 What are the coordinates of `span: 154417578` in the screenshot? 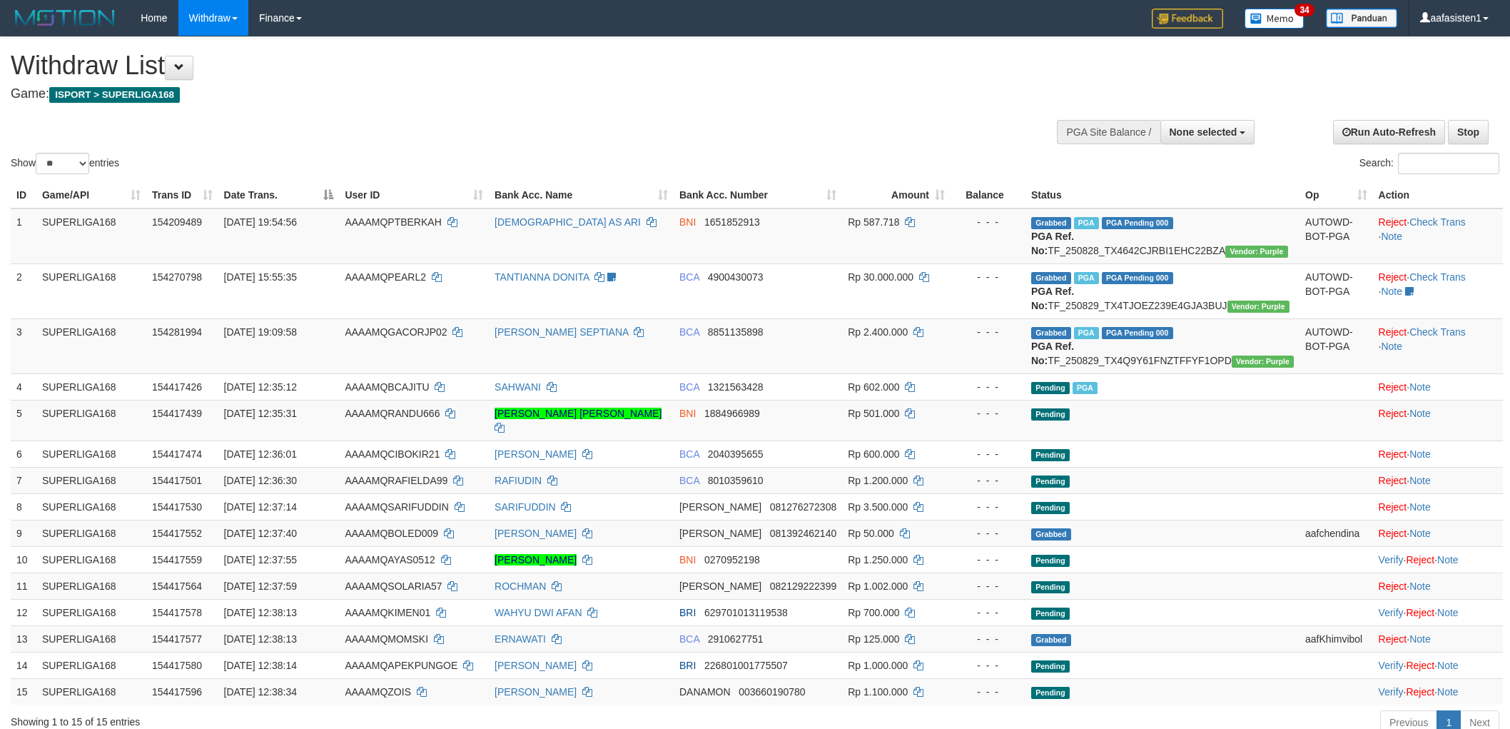 It's located at (177, 612).